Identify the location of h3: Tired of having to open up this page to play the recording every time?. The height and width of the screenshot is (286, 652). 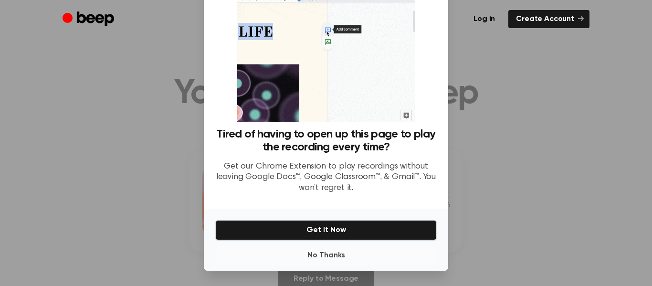
(326, 141).